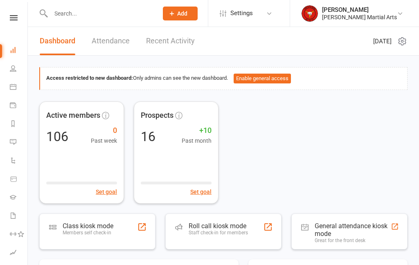 The image size is (419, 265). Describe the element at coordinates (57, 137) in the screenshot. I see `div: 106` at that location.